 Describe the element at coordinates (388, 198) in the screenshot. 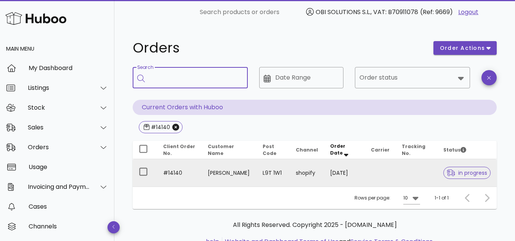

I see `div: Rows per page:` at that location.